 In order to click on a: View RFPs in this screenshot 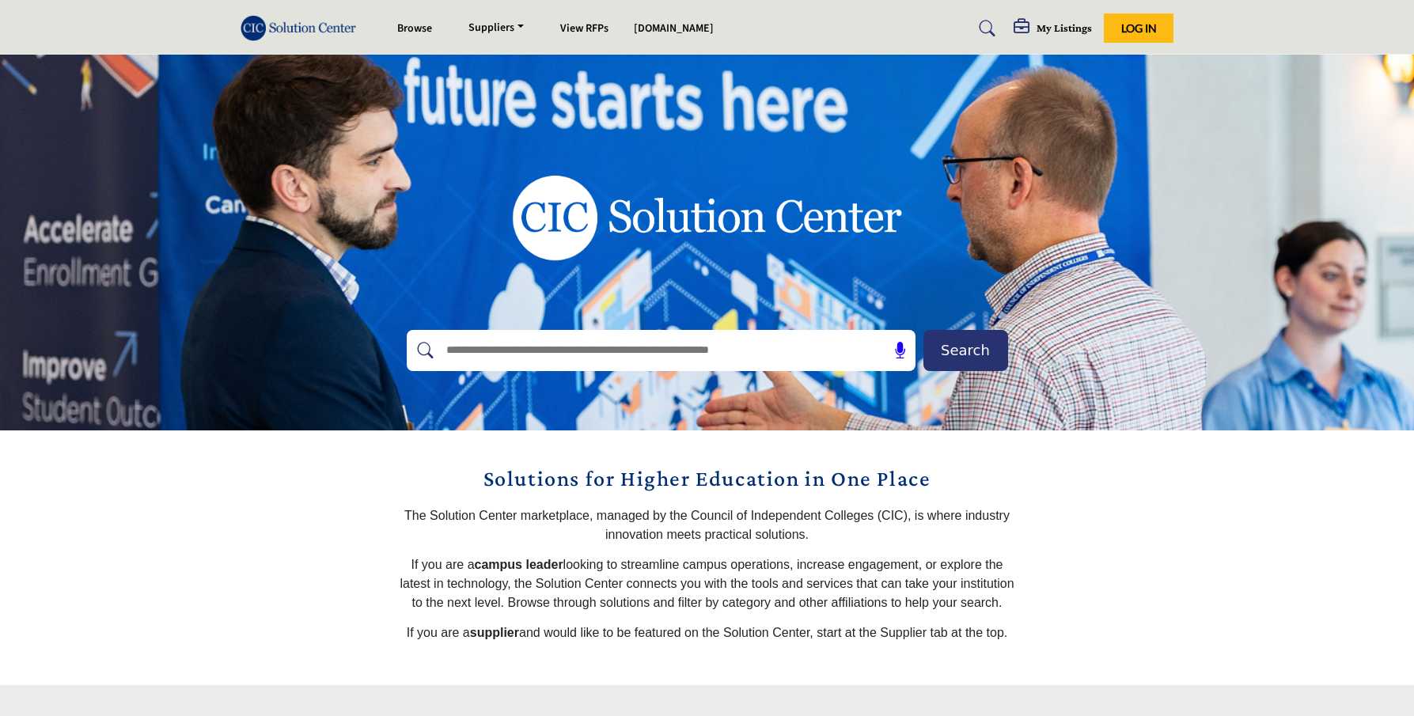, I will do `click(584, 28)`.